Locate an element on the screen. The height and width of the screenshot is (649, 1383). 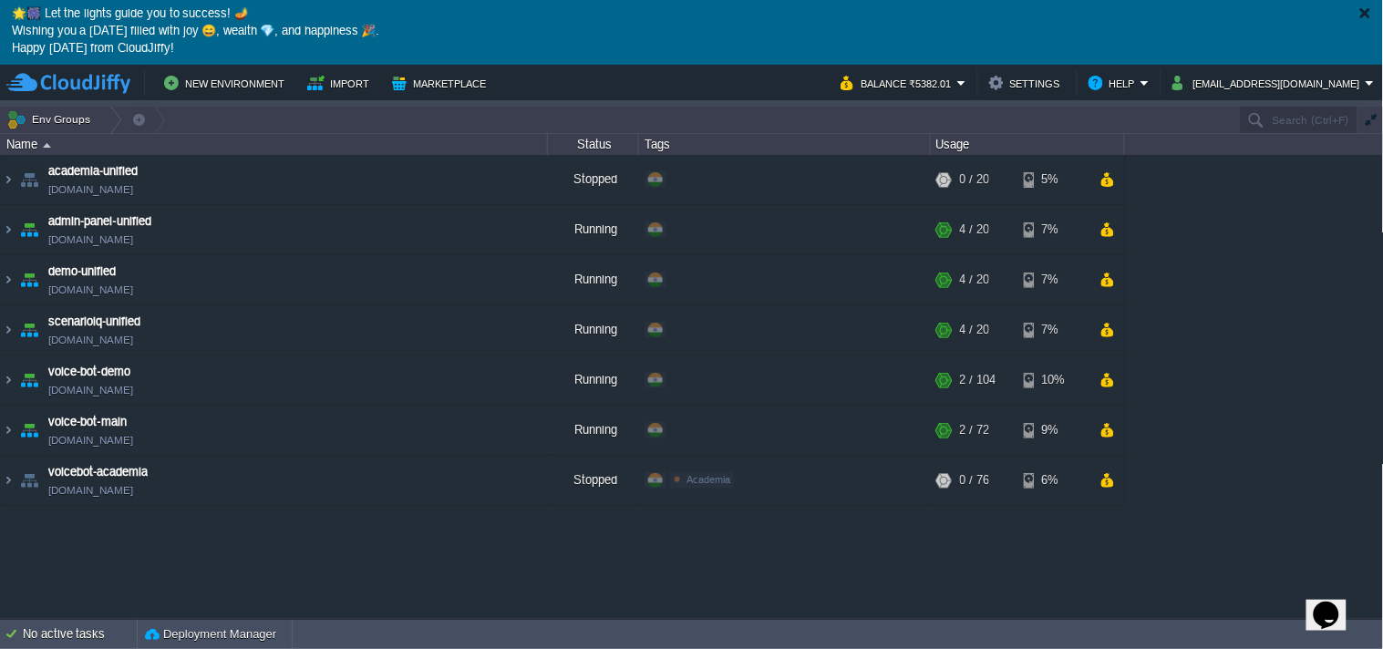
a: academia-unified is located at coordinates (93, 171).